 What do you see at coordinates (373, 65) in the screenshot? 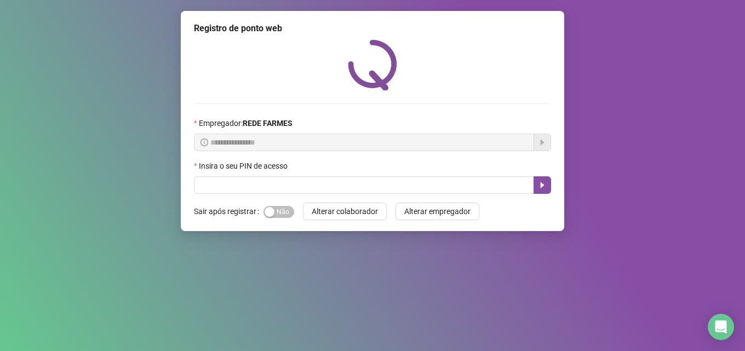
I see `img: QRPoint` at bounding box center [373, 65].